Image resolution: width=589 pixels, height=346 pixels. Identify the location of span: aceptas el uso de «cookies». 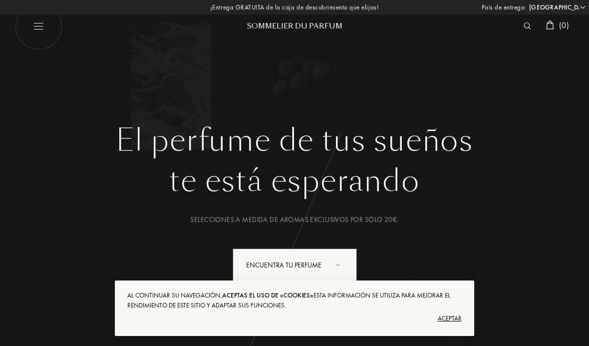
(268, 295).